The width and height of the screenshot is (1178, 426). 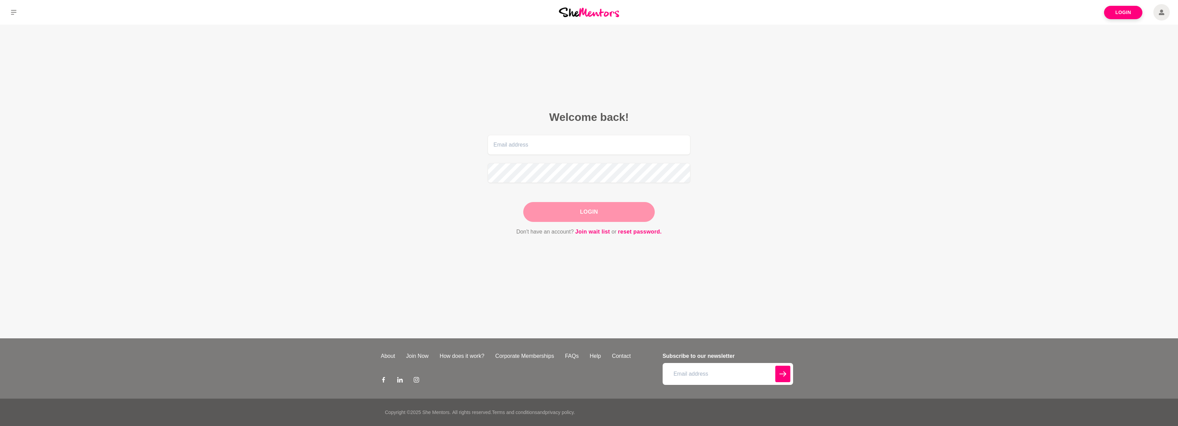 I want to click on a: Corporate Memberships, so click(x=524, y=356).